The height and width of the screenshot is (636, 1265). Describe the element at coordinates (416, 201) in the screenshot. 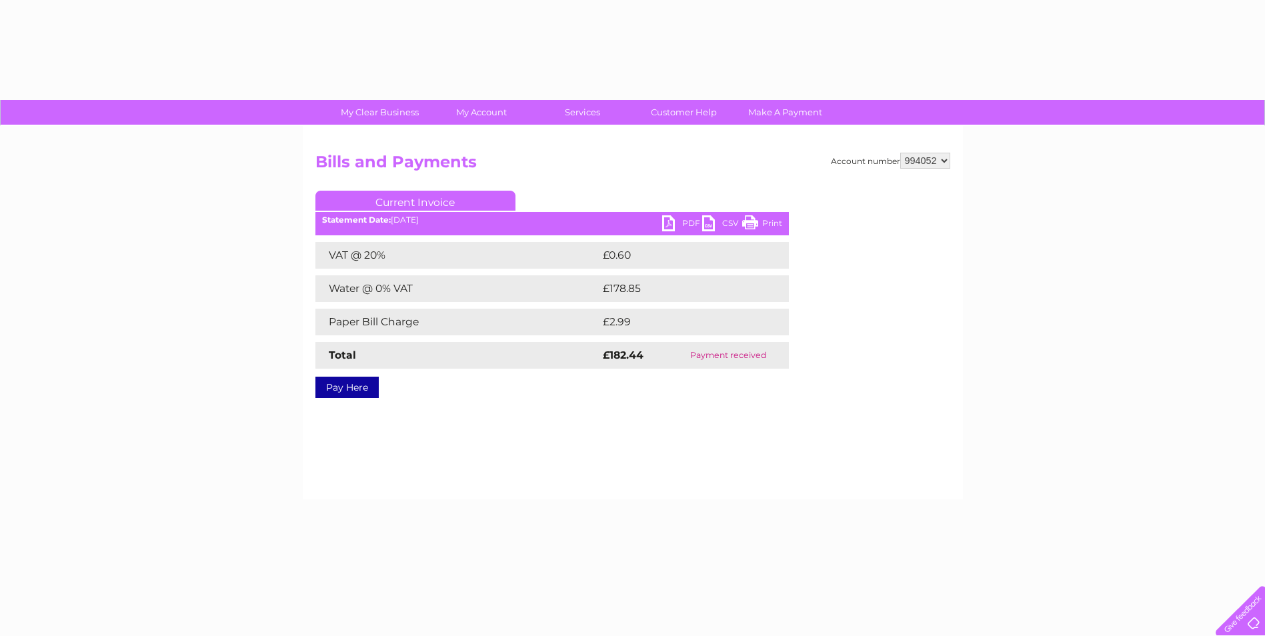

I see `a: Current Invoice` at that location.